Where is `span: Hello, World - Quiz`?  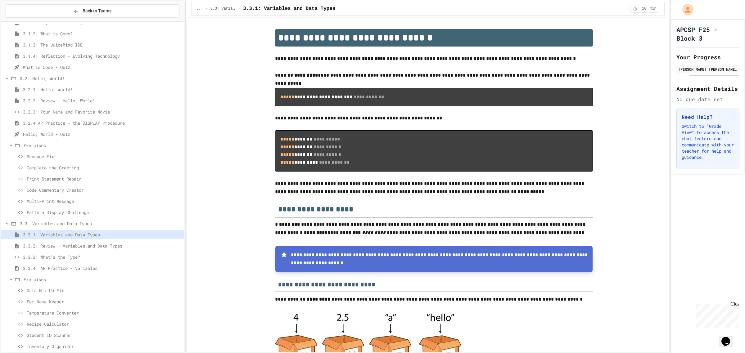
span: Hello, World - Quiz is located at coordinates (102, 134).